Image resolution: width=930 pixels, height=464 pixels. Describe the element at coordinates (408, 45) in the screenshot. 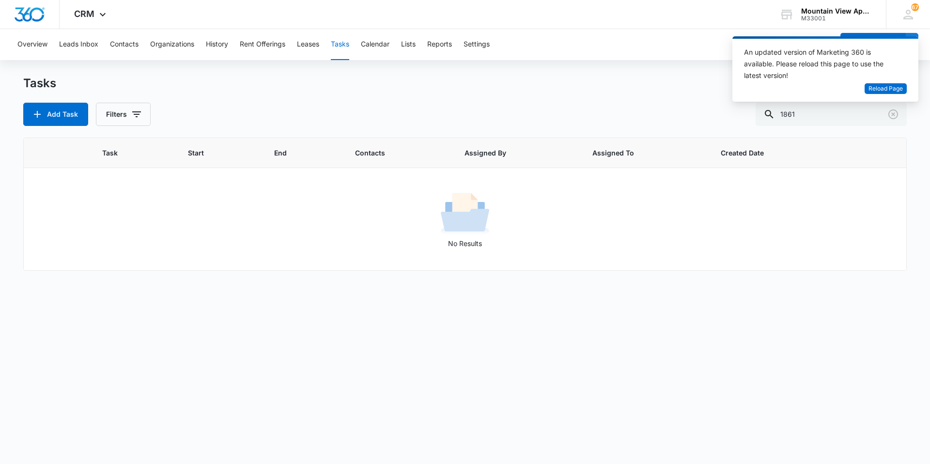

I see `button: Lists` at that location.